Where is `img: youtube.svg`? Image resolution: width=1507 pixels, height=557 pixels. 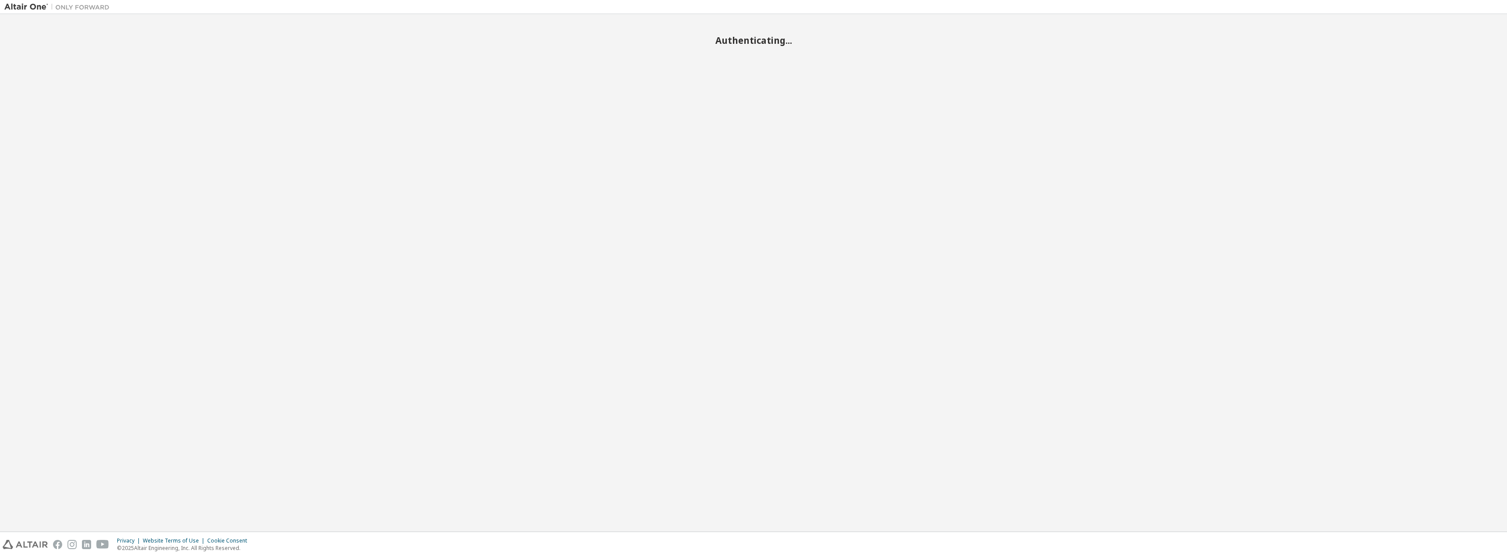 img: youtube.svg is located at coordinates (103, 544).